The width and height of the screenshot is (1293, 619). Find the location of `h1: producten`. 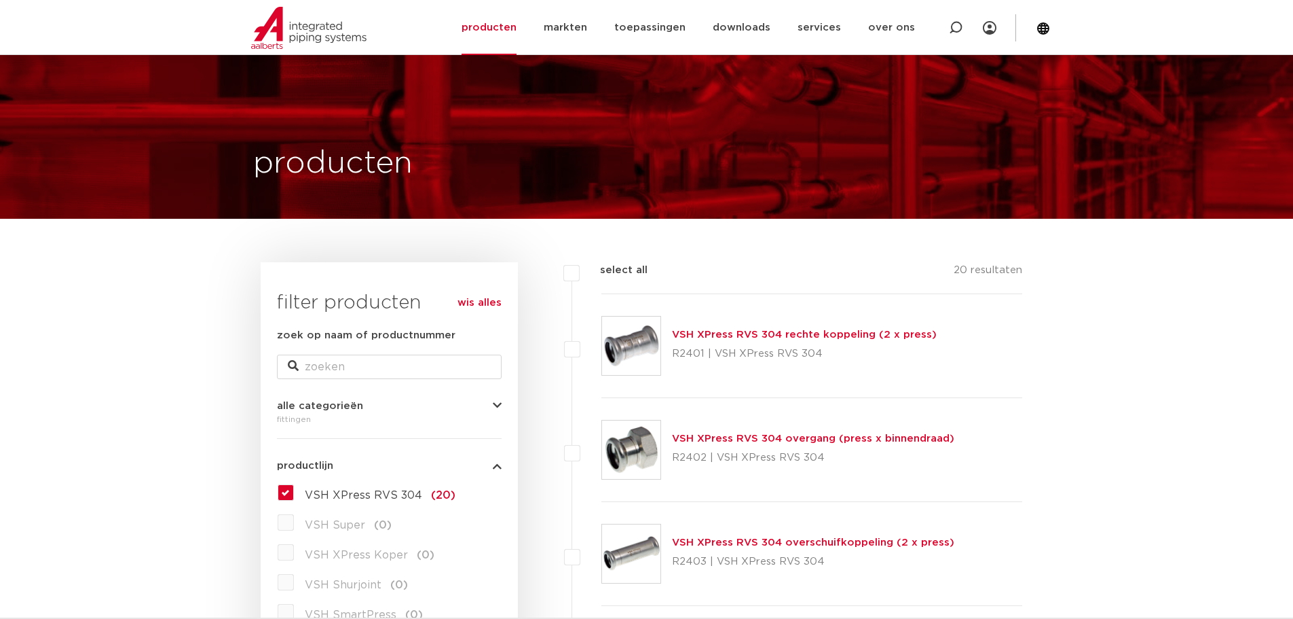

h1: producten is located at coordinates (333, 164).